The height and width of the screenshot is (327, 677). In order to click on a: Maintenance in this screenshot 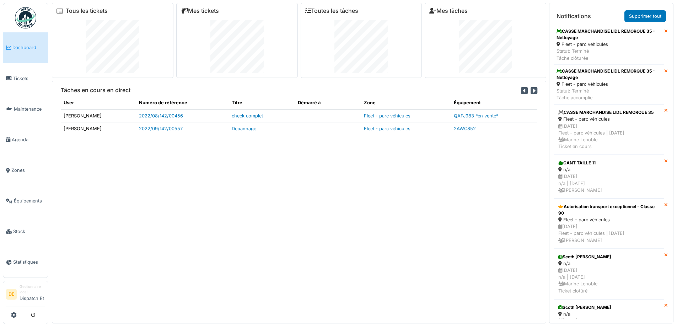, I will do `click(26, 109)`.